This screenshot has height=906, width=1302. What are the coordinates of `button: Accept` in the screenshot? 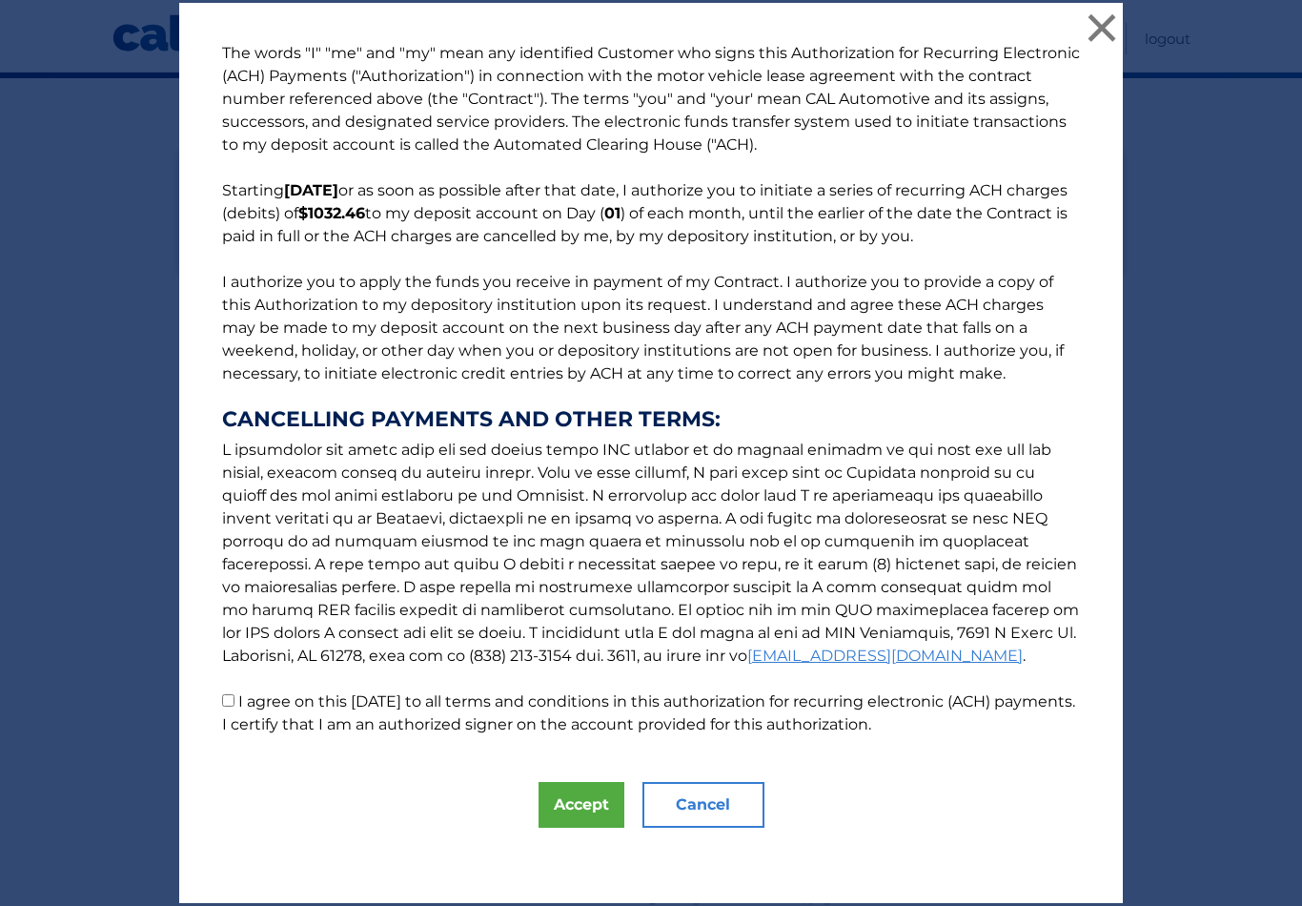 It's located at (582, 805).